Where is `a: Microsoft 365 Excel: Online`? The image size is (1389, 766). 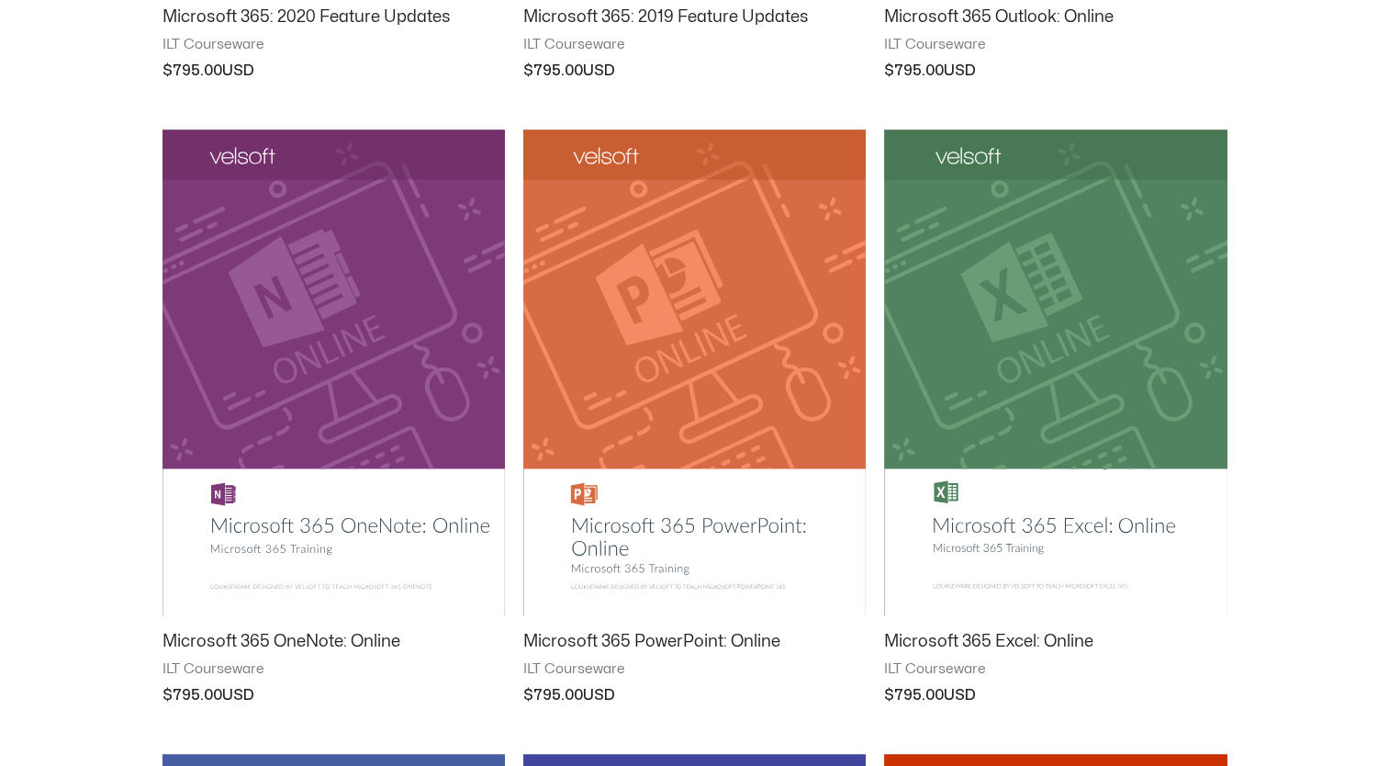 a: Microsoft 365 Excel: Online is located at coordinates (1055, 645).